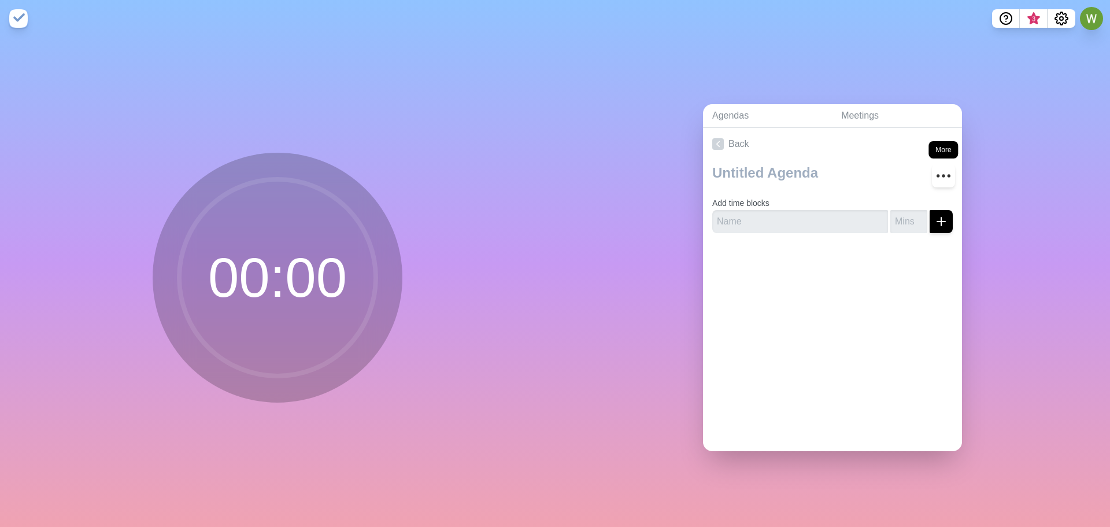  I want to click on span: 3, so click(1034, 19).